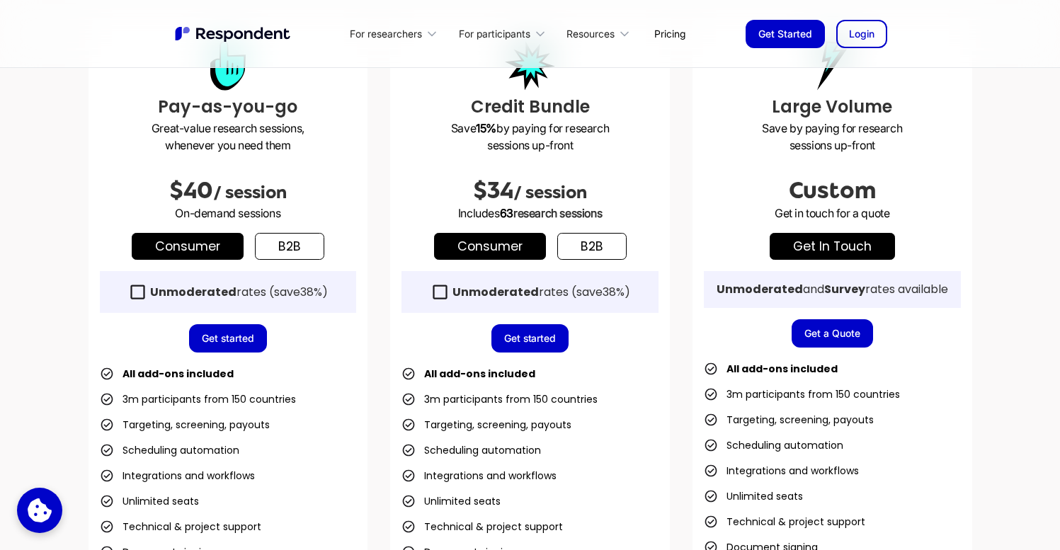 This screenshot has height=550, width=1060. What do you see at coordinates (832, 290) in the screenshot?
I see `div: and rates available` at bounding box center [832, 290].